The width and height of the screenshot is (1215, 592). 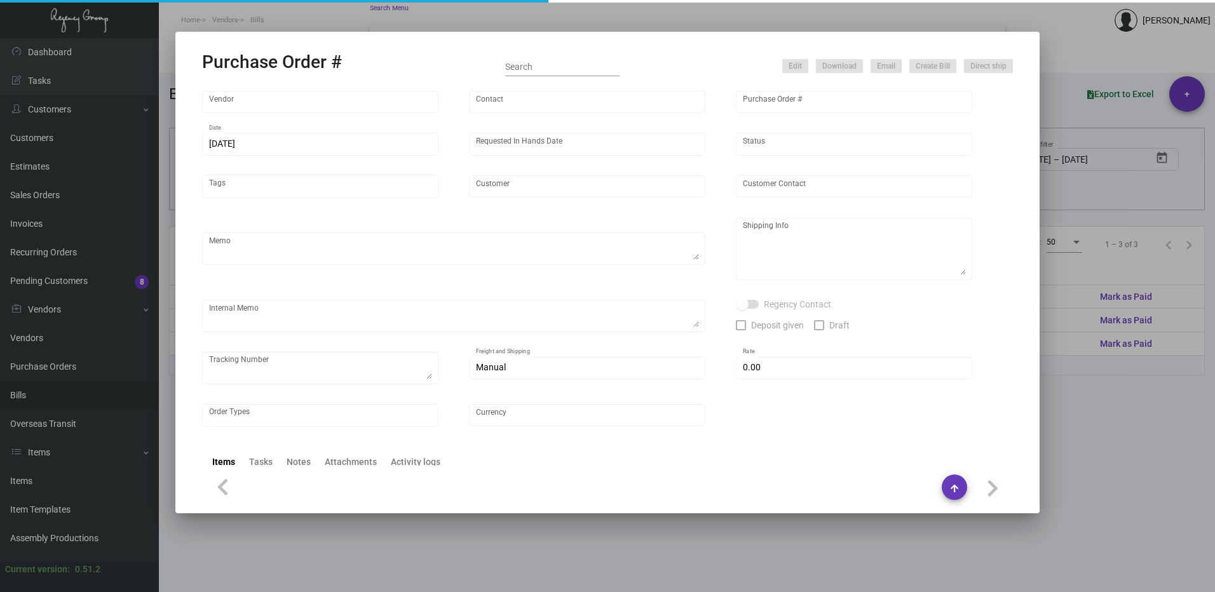 I want to click on div: Notes, so click(x=299, y=462).